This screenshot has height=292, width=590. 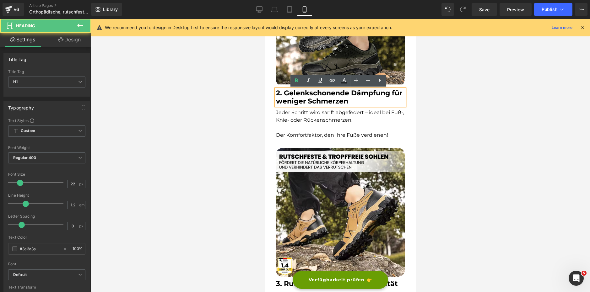 I want to click on div: Font Weight, so click(x=47, y=148).